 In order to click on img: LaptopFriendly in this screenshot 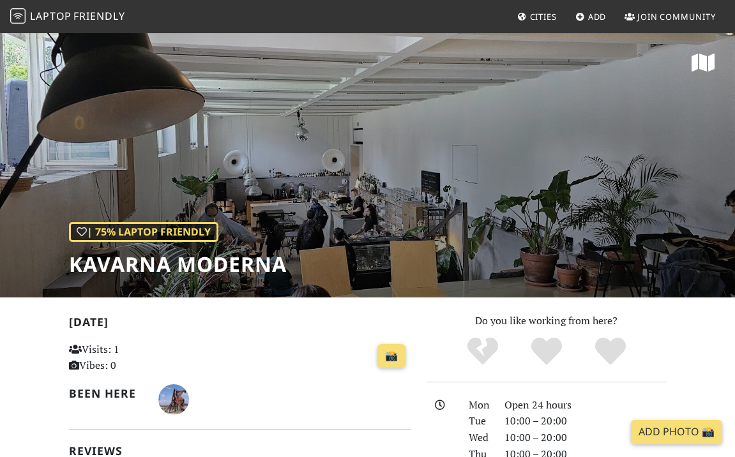, I will do `click(18, 16)`.